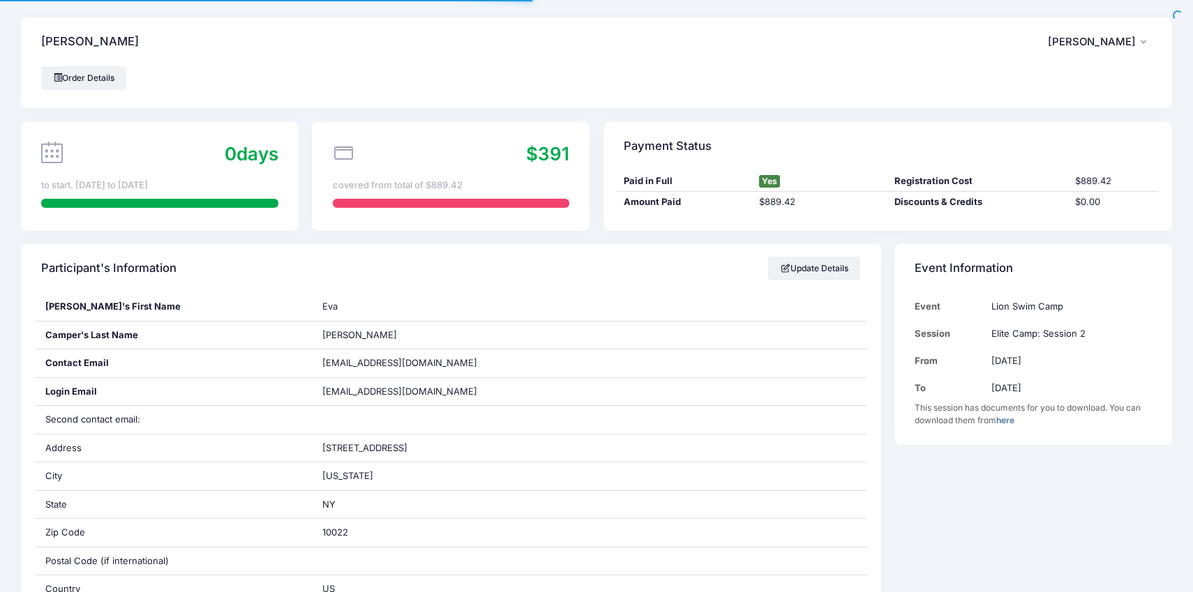 This screenshot has height=592, width=1193. What do you see at coordinates (251, 154) in the screenshot?
I see `div: days` at bounding box center [251, 154].